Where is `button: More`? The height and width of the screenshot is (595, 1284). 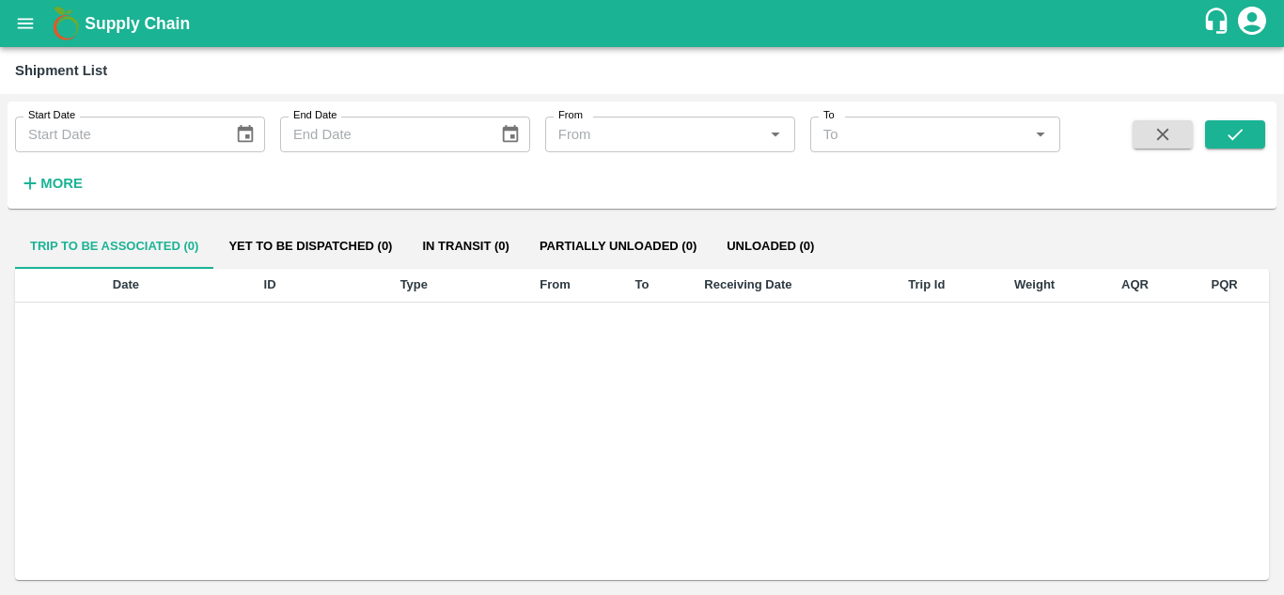 button: More is located at coordinates (51, 183).